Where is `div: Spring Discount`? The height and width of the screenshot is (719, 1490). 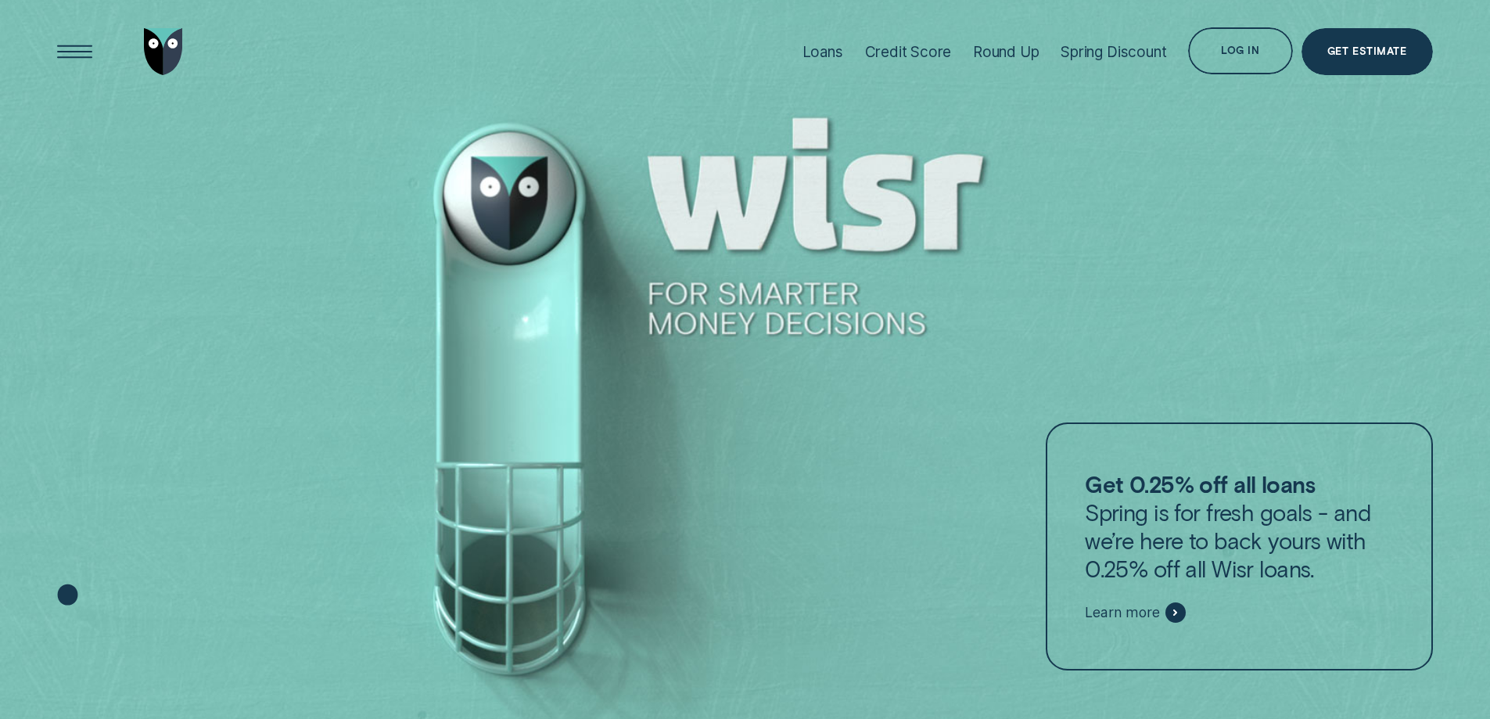
div: Spring Discount is located at coordinates (1113, 52).